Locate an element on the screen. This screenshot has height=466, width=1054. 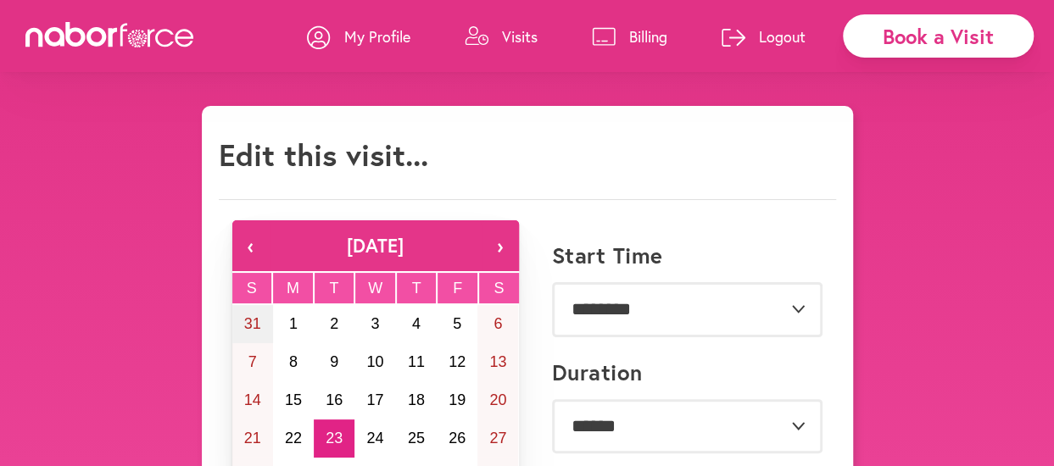
abbr: September 1, 2025 is located at coordinates (293, 324).